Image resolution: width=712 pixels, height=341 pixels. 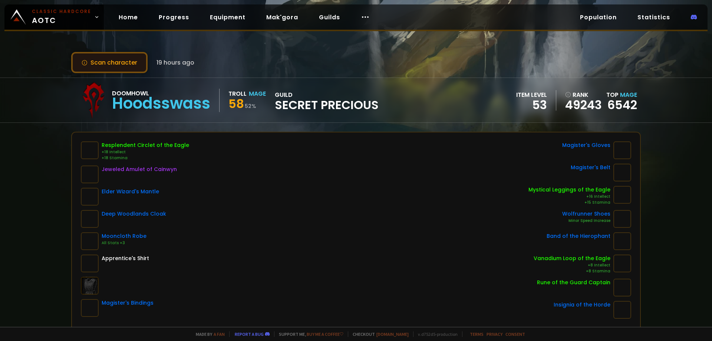 I want to click on a: Statistics, so click(x=654, y=17).